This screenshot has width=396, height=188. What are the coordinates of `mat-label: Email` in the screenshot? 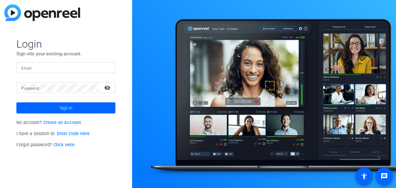 It's located at (26, 68).